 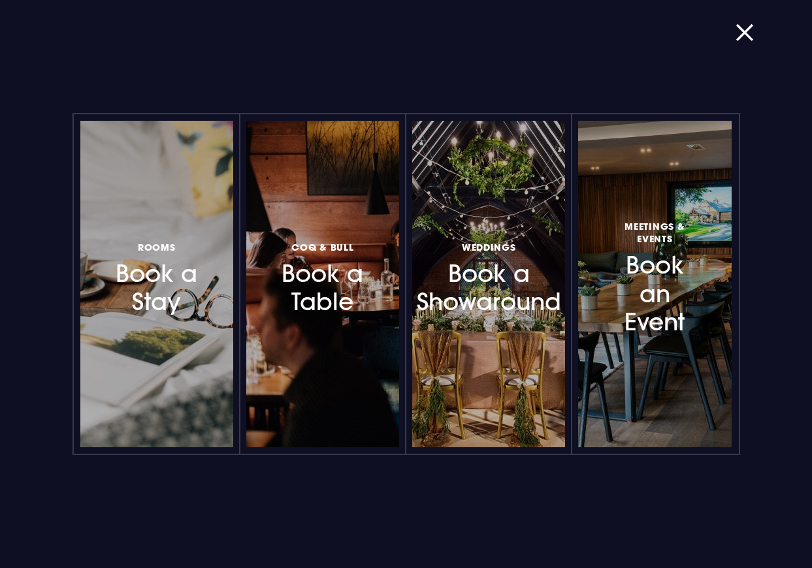 I want to click on a: Coq & BullBook a Table, so click(x=323, y=284).